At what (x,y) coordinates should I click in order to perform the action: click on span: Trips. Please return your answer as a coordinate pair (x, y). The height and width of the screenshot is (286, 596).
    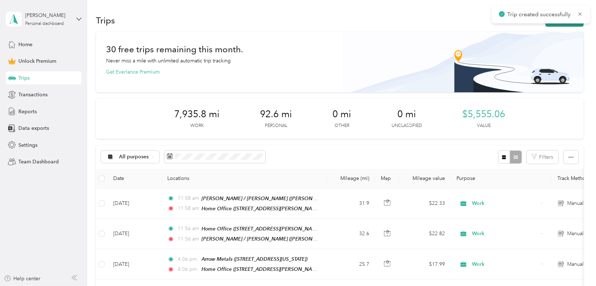
    Looking at the image, I should click on (24, 78).